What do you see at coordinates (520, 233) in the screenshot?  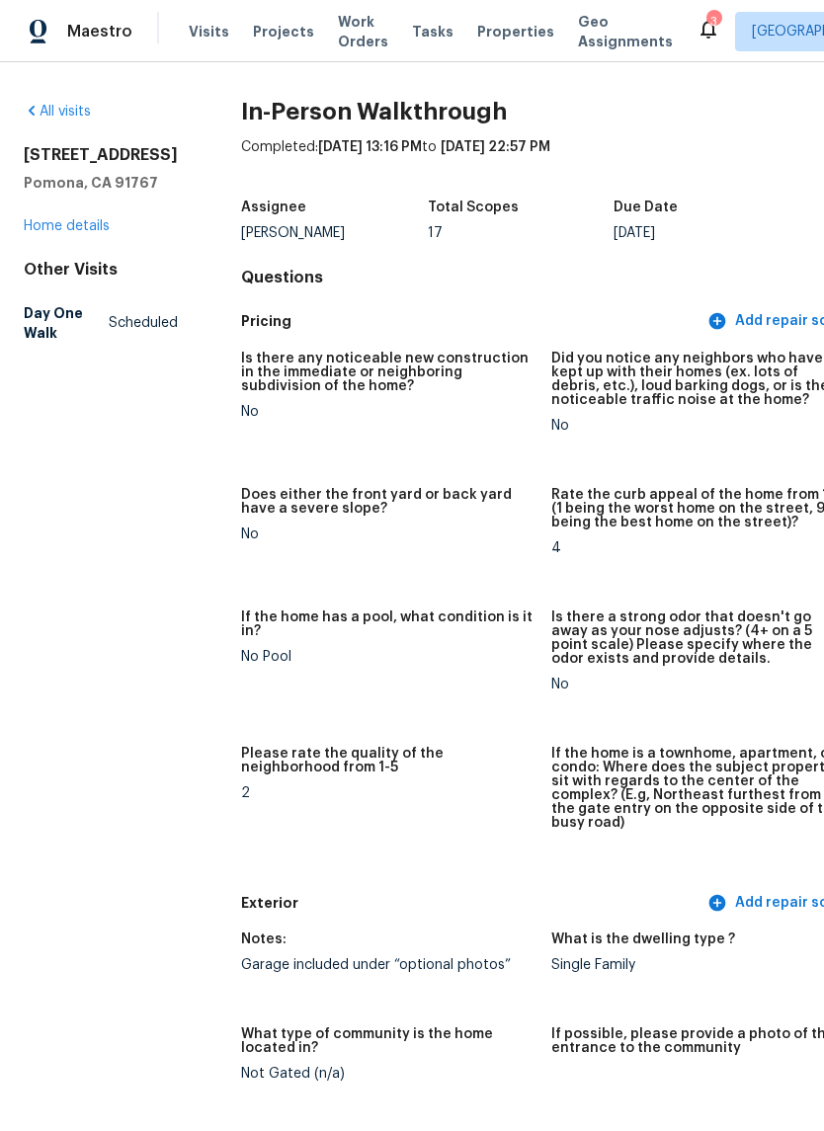 I see `div: 17` at bounding box center [520, 233].